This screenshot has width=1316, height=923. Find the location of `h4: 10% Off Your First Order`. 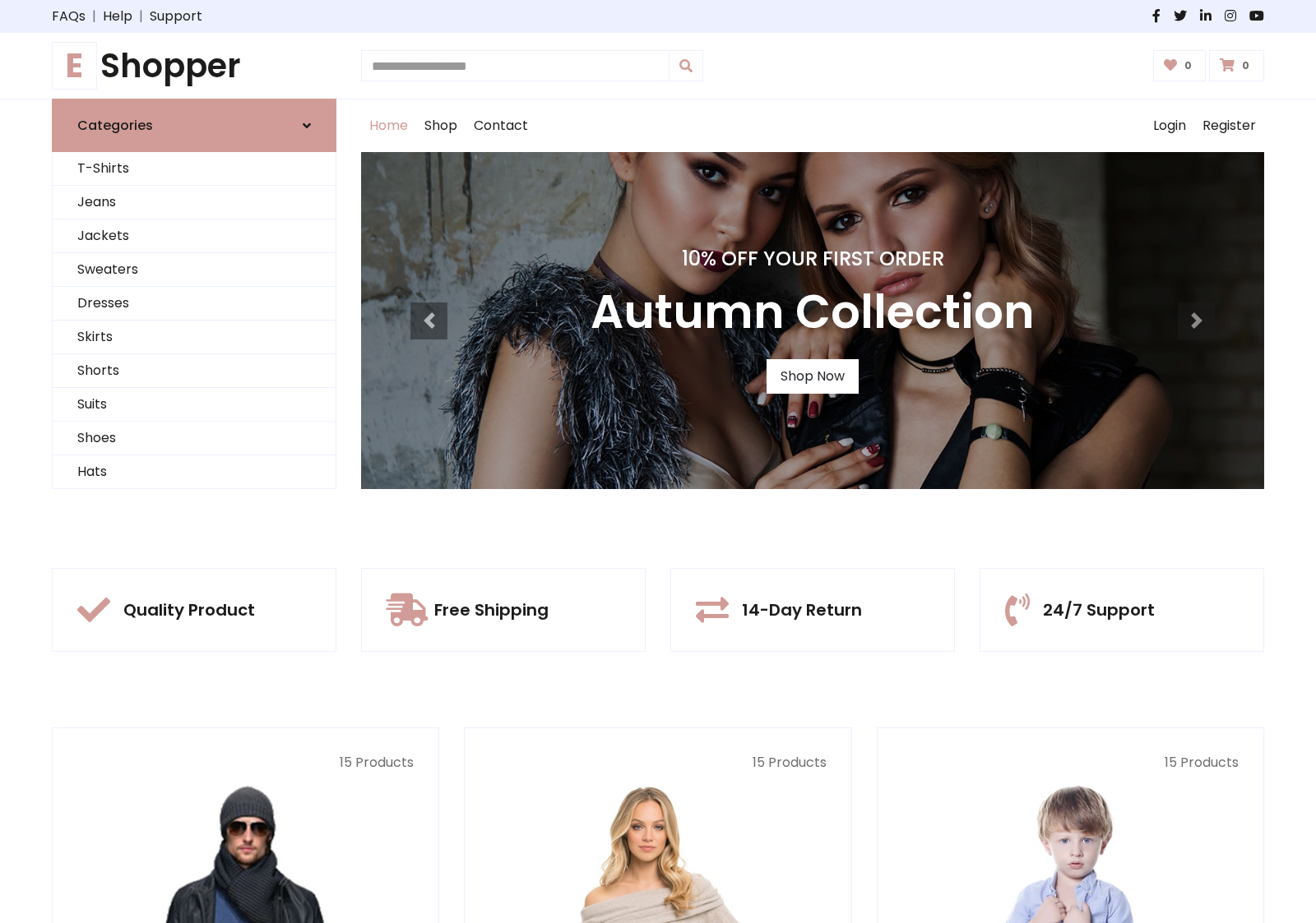

h4: 10% Off Your First Order is located at coordinates (812, 259).